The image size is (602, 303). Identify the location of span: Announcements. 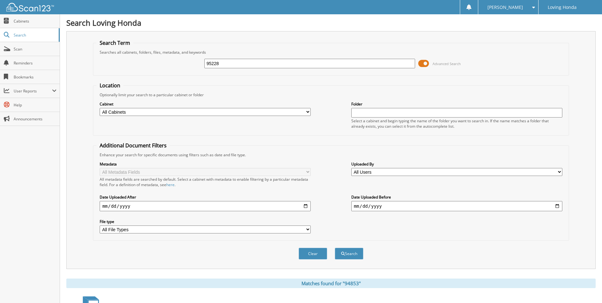
(35, 119).